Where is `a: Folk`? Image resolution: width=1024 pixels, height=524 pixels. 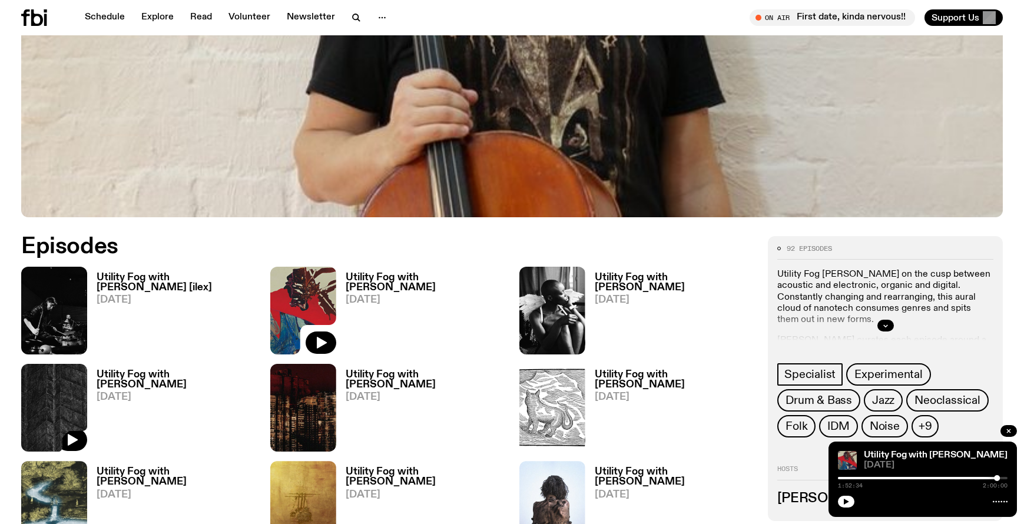
a: Folk is located at coordinates (796, 426).